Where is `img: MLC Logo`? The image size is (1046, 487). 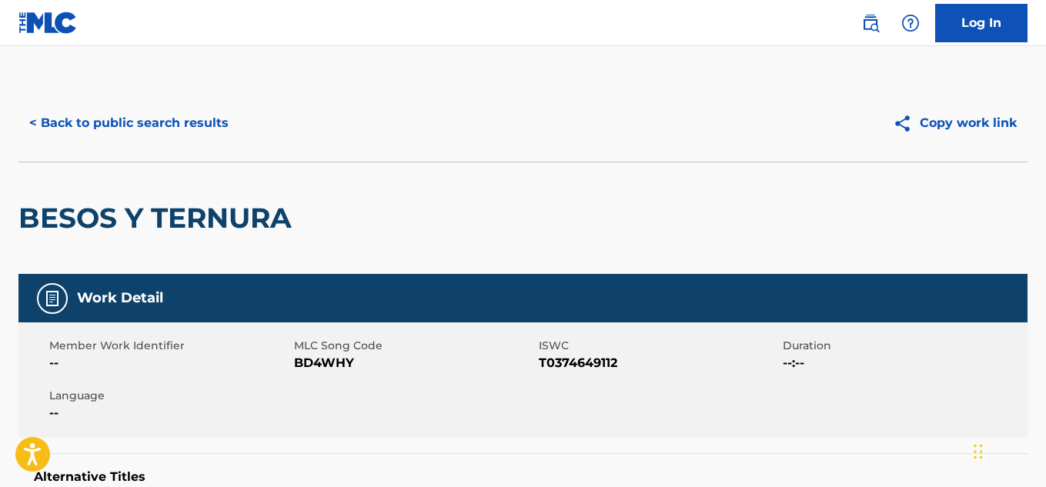 img: MLC Logo is located at coordinates (48, 22).